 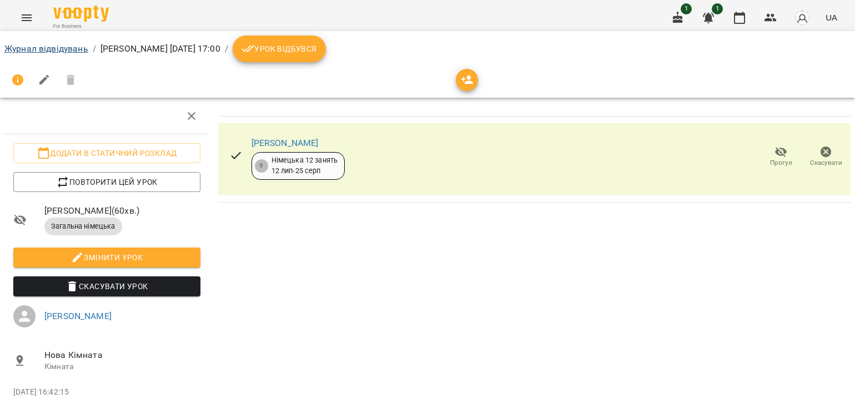 I want to click on button: Урок відбувся, so click(x=279, y=49).